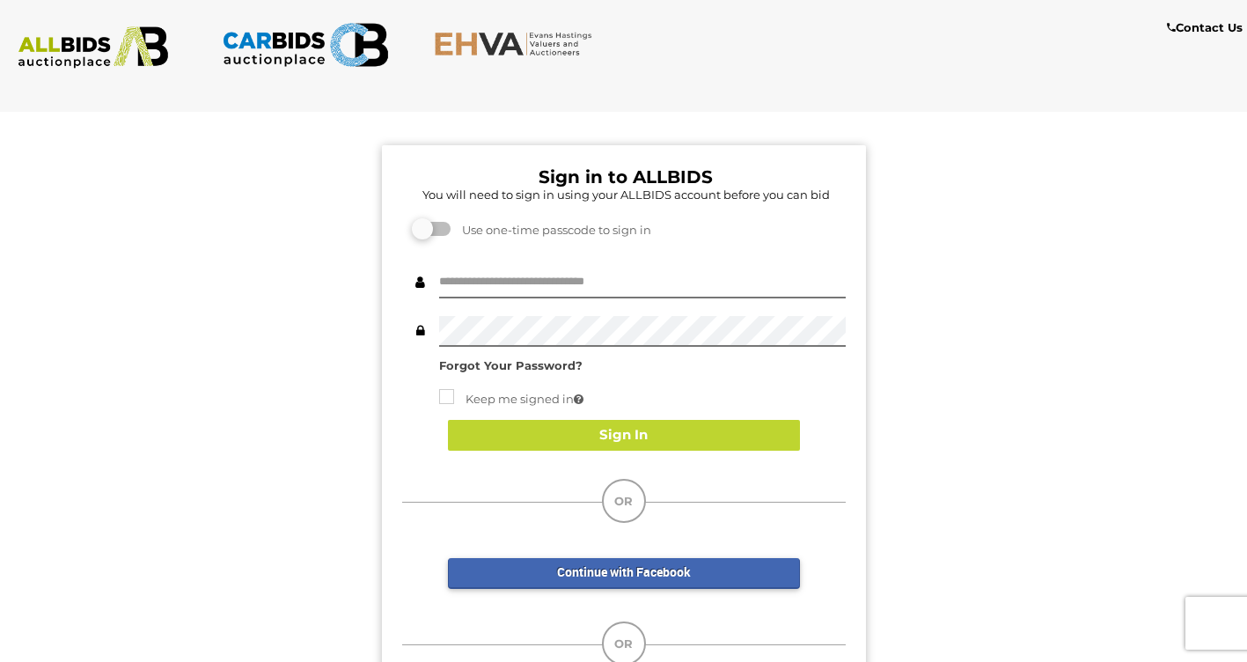  What do you see at coordinates (624, 435) in the screenshot?
I see `button: Sign In` at bounding box center [624, 435].